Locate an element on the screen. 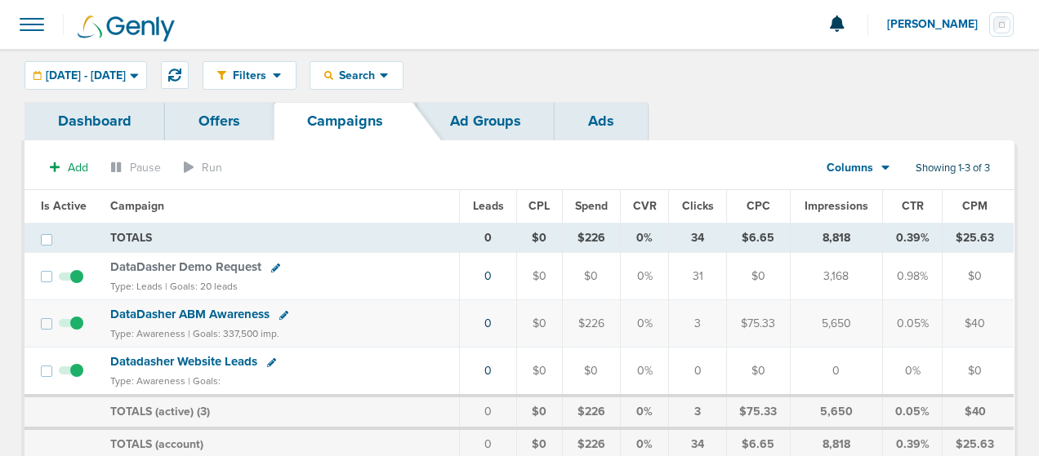  td: 0.39% is located at coordinates (912, 238).